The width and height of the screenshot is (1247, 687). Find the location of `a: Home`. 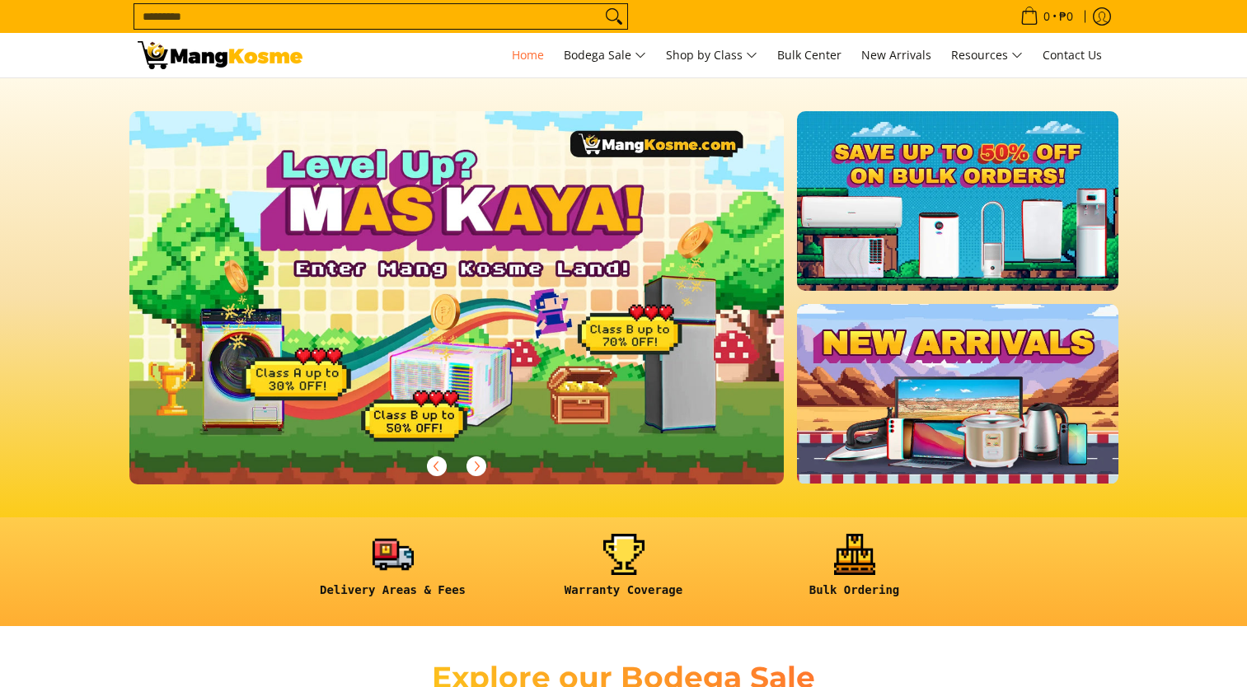

a: Home is located at coordinates (527, 55).